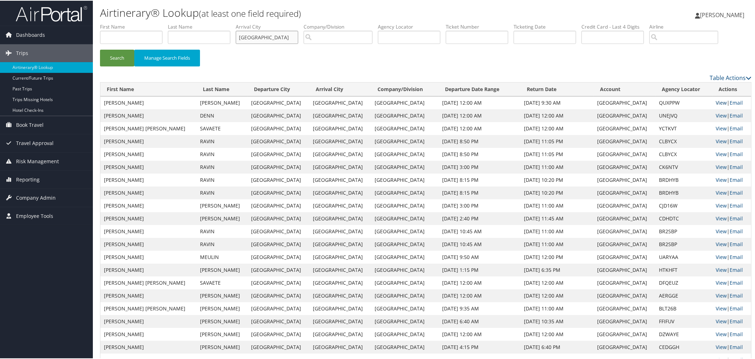 The width and height of the screenshot is (755, 359). Describe the element at coordinates (270, 26) in the screenshot. I see `label: Arrival City` at that location.